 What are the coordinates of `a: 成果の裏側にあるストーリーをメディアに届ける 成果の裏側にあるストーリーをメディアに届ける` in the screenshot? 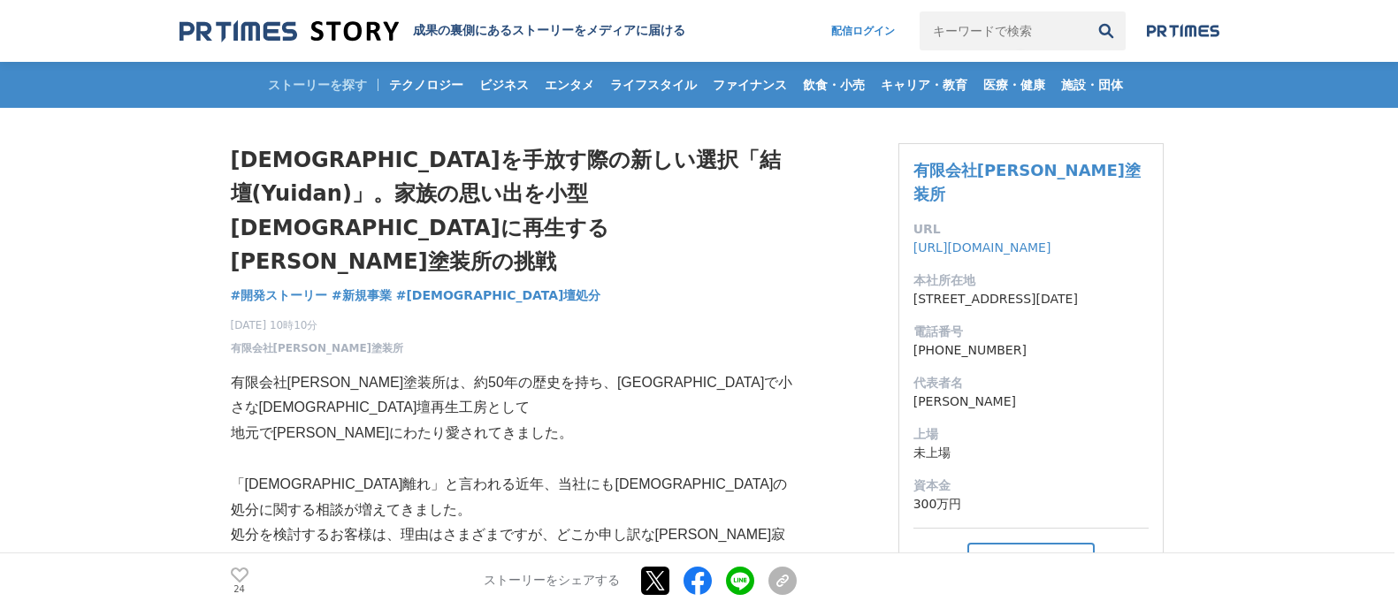 It's located at (432, 31).